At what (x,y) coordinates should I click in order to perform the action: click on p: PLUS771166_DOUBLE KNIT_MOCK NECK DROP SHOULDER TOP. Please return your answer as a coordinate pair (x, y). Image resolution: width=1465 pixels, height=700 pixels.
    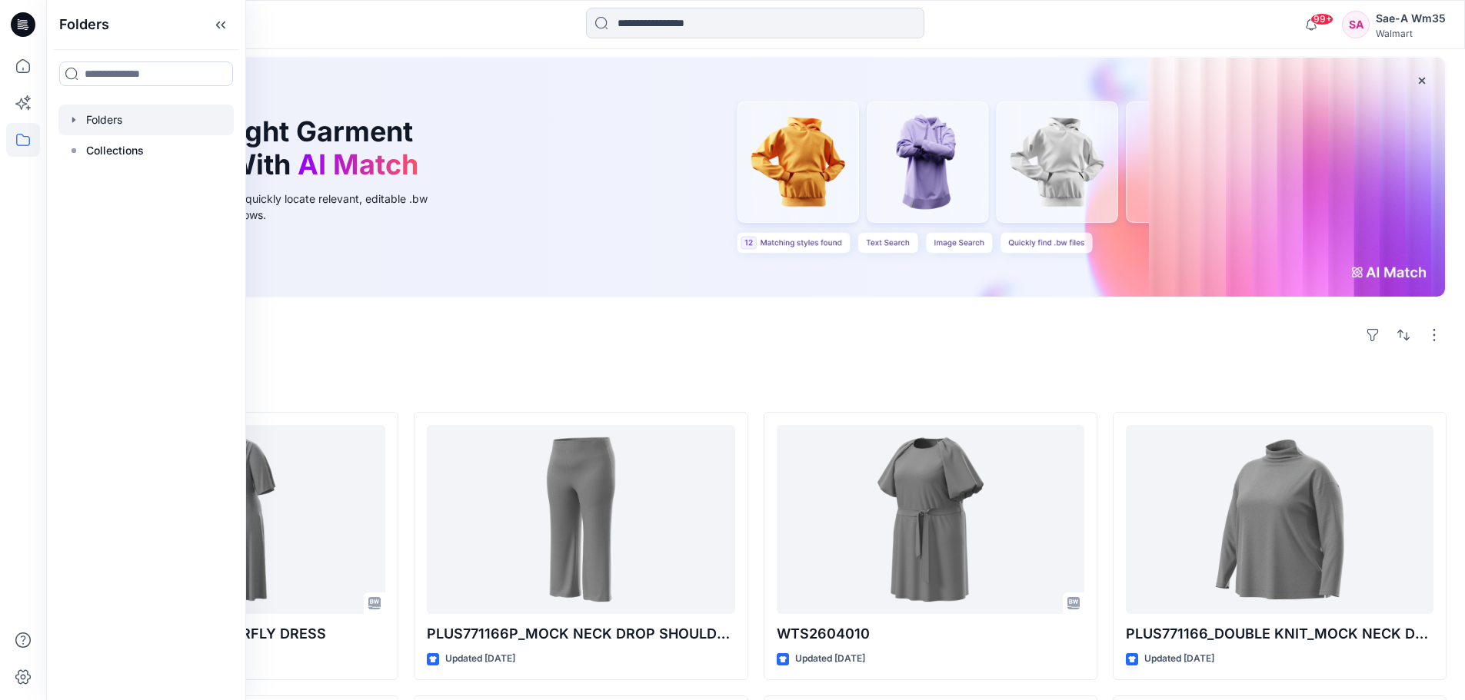
    Looking at the image, I should click on (1279, 634).